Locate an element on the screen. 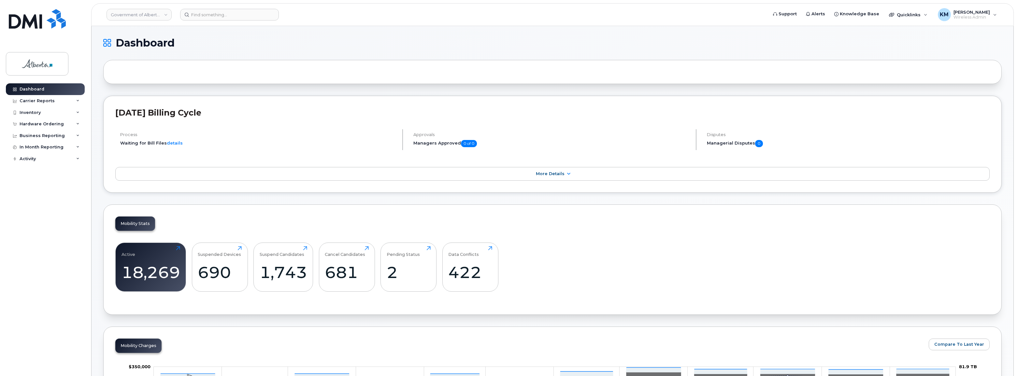 The width and height of the screenshot is (1017, 376). tspan: $350,000 is located at coordinates (139, 367).